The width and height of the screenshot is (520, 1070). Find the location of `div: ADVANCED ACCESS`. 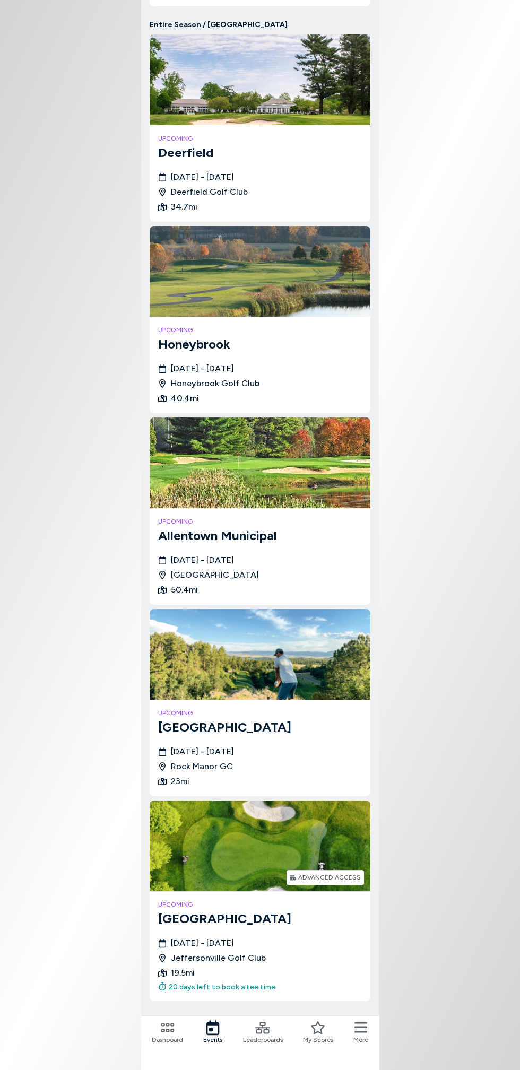

div: ADVANCED ACCESS is located at coordinates (330, 878).